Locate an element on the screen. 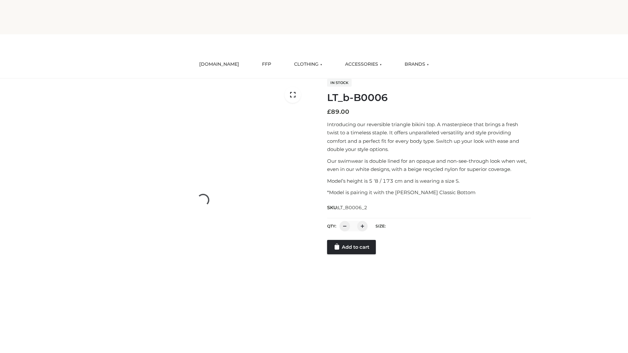 This screenshot has height=353, width=628. p: Our swimwear is double lined for an opaque and non-see-through look when wet, even in our white d... is located at coordinates (429, 165).